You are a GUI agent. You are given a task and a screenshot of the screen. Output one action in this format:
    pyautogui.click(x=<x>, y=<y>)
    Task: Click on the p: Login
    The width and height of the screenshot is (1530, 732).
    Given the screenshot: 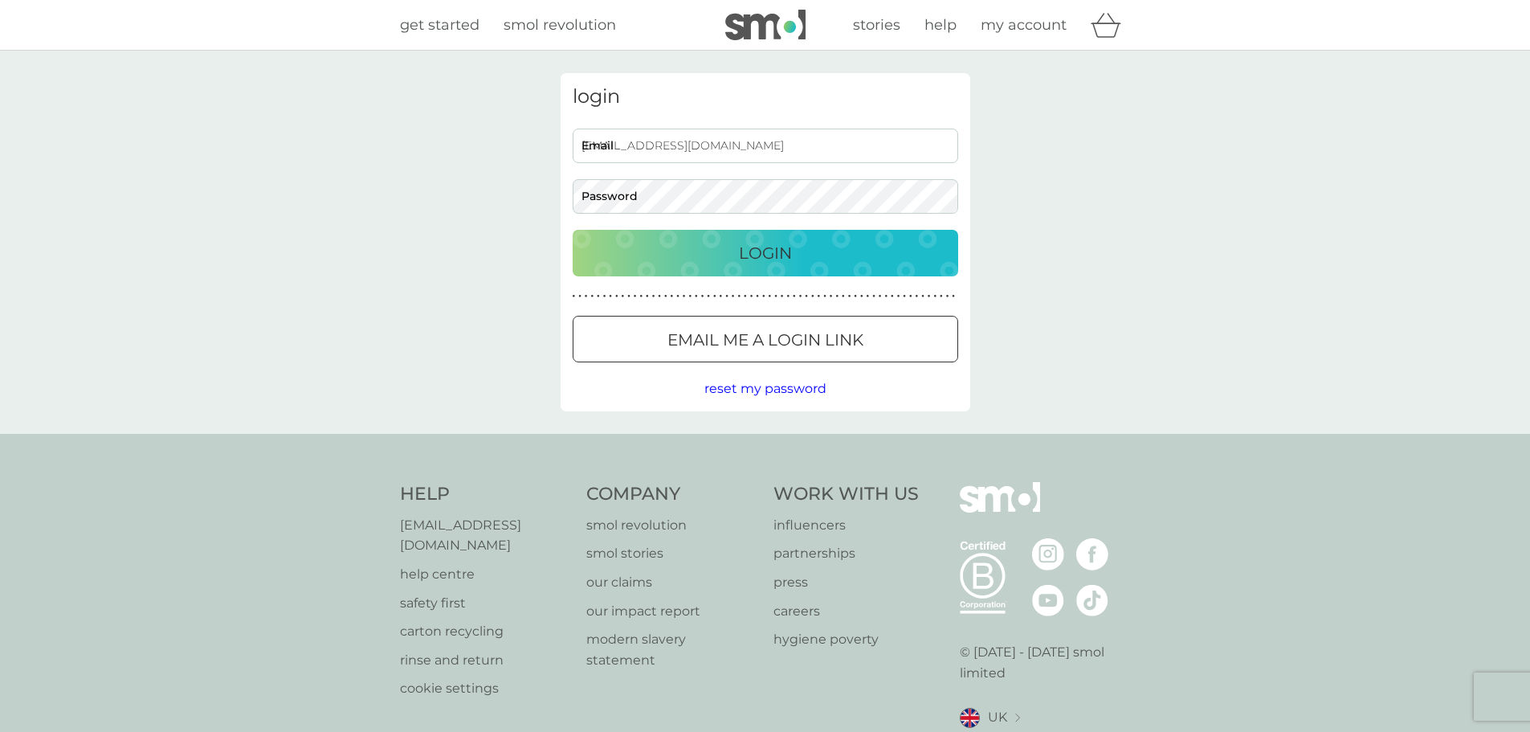 What is the action you would take?
    pyautogui.click(x=765, y=253)
    